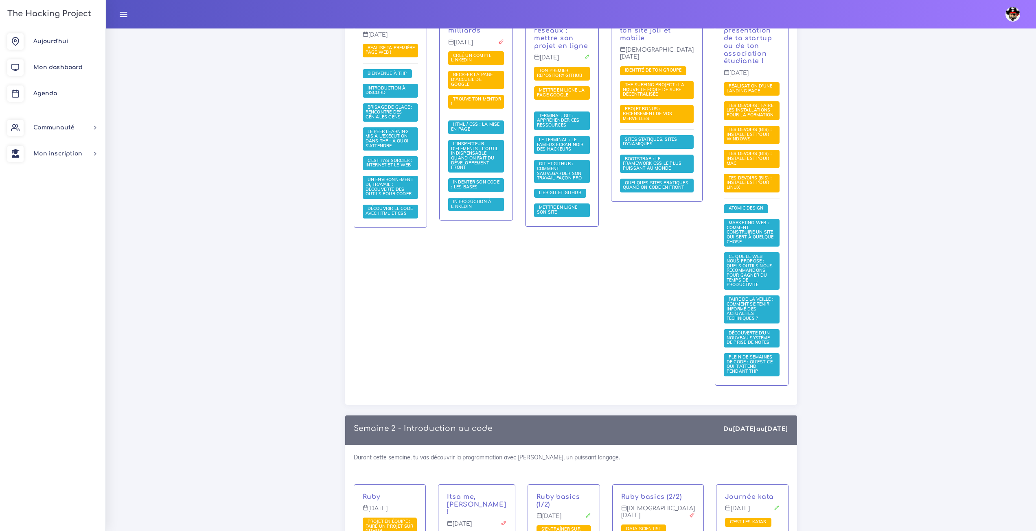 This screenshot has width=1036, height=531. I want to click on span: HTML / CSS : la mise en page, so click(475, 127).